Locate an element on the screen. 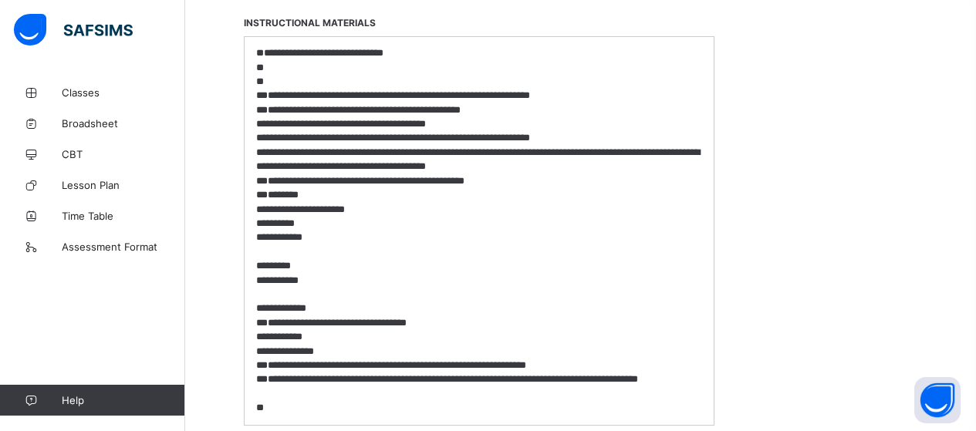 The height and width of the screenshot is (431, 976). span: INSTRUCTIONAL MATERIALS is located at coordinates (479, 22).